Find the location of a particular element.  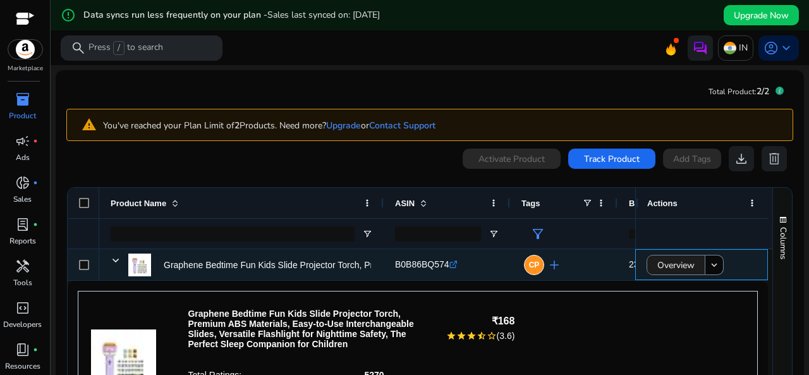

span: download is located at coordinates (741, 159).